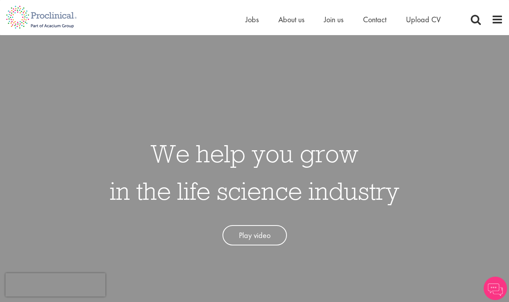 Image resolution: width=509 pixels, height=302 pixels. Describe the element at coordinates (375, 20) in the screenshot. I see `a: Contact` at that location.